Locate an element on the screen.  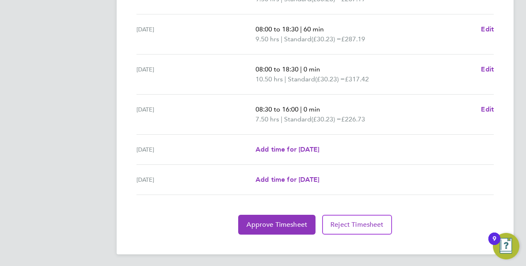
span: Approve Timesheet is located at coordinates (276, 225).